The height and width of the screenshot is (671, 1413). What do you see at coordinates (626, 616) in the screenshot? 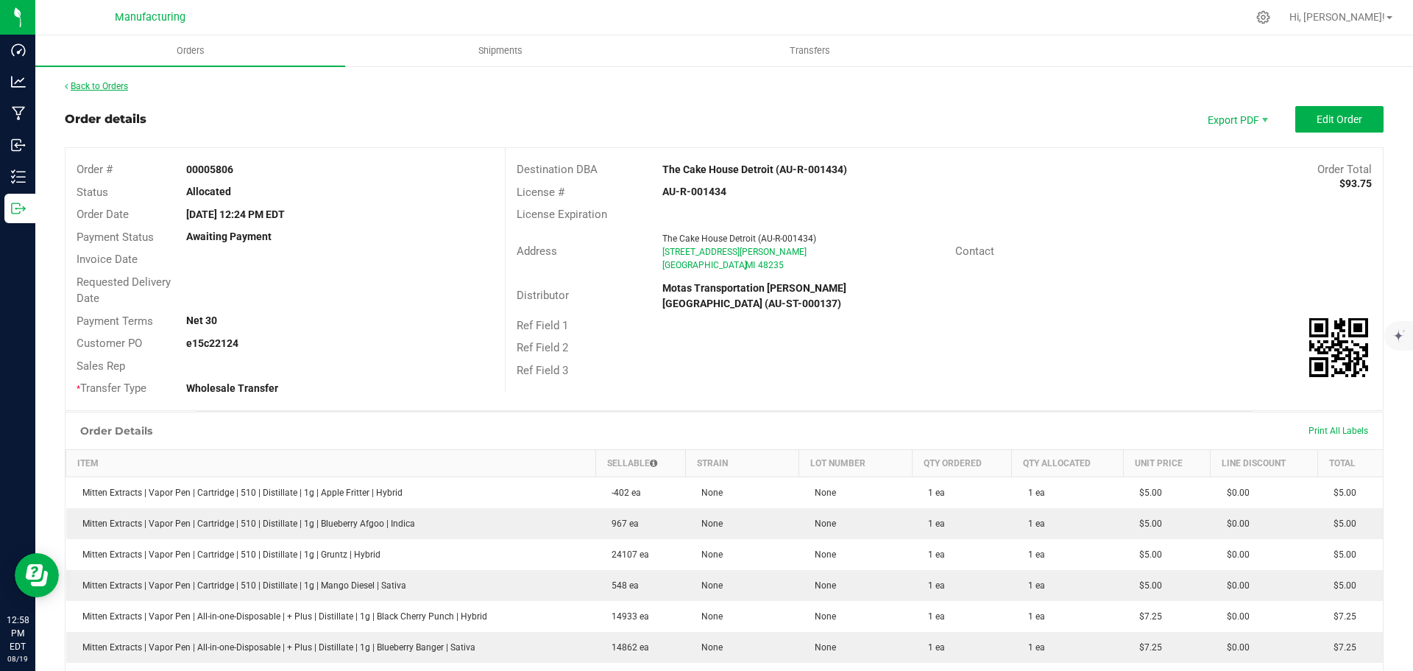
I see `span: 14933 ea` at bounding box center [626, 616].